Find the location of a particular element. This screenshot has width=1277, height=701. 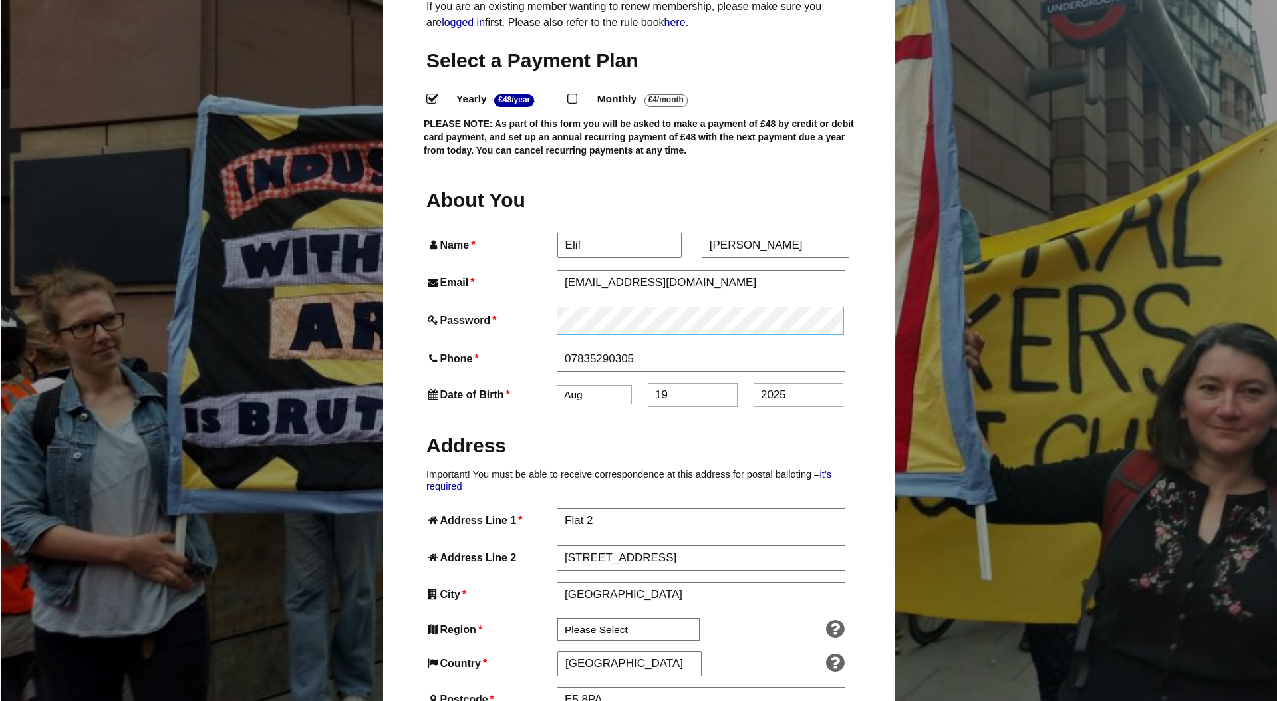

span: Select a Payment Plan is located at coordinates (532, 60).